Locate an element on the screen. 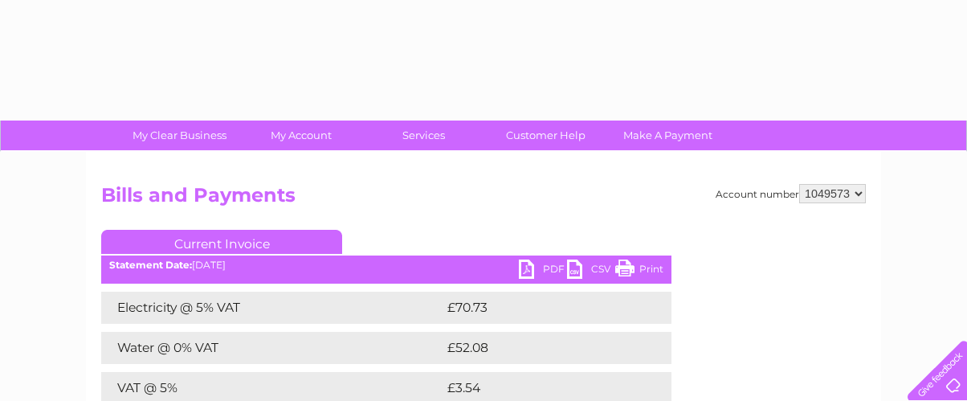 This screenshot has height=401, width=967. h2: Bills and Payments is located at coordinates (483, 199).